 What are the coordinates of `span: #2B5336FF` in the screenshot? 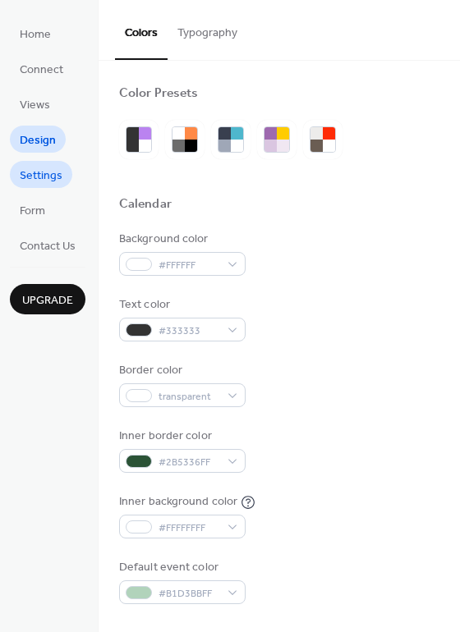 It's located at (189, 462).